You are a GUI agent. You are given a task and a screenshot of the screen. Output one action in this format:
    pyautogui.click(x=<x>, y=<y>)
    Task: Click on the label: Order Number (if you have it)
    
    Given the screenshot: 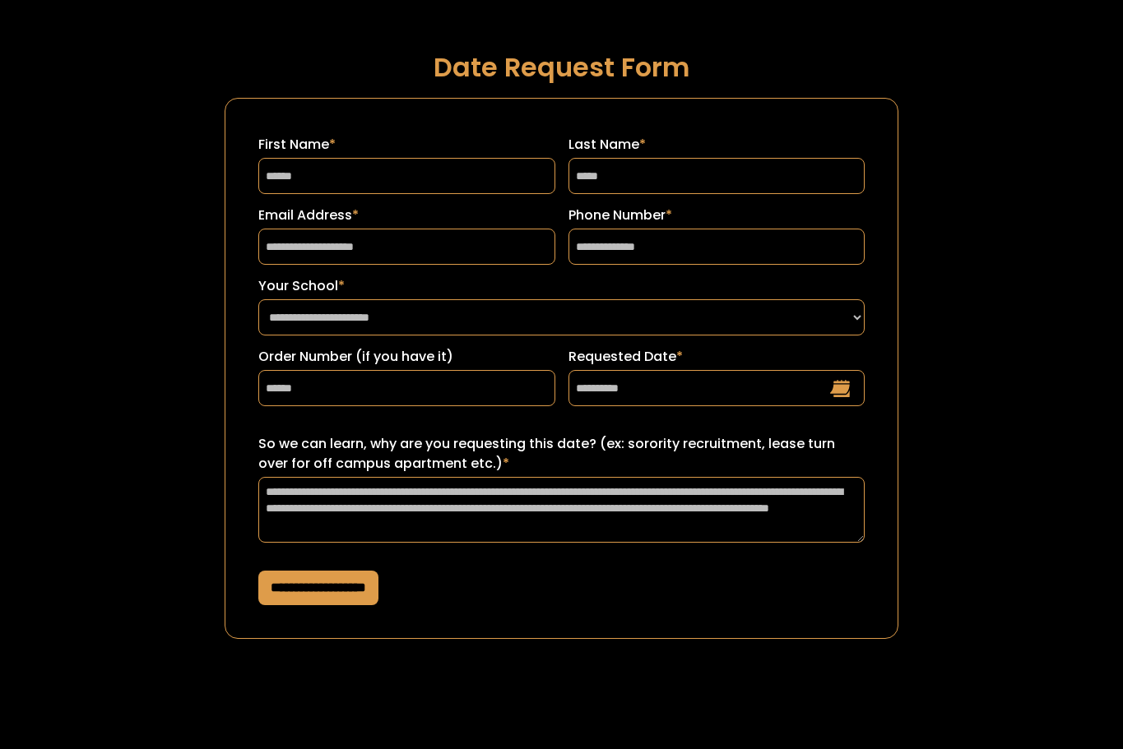 What is the action you would take?
    pyautogui.click(x=406, y=357)
    